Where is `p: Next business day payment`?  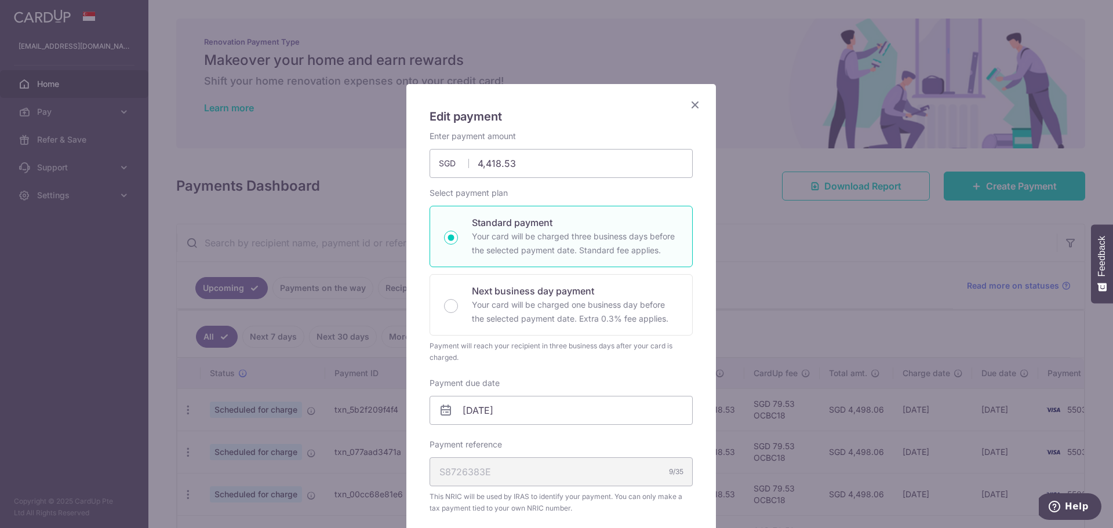
p: Next business day payment is located at coordinates (575, 291).